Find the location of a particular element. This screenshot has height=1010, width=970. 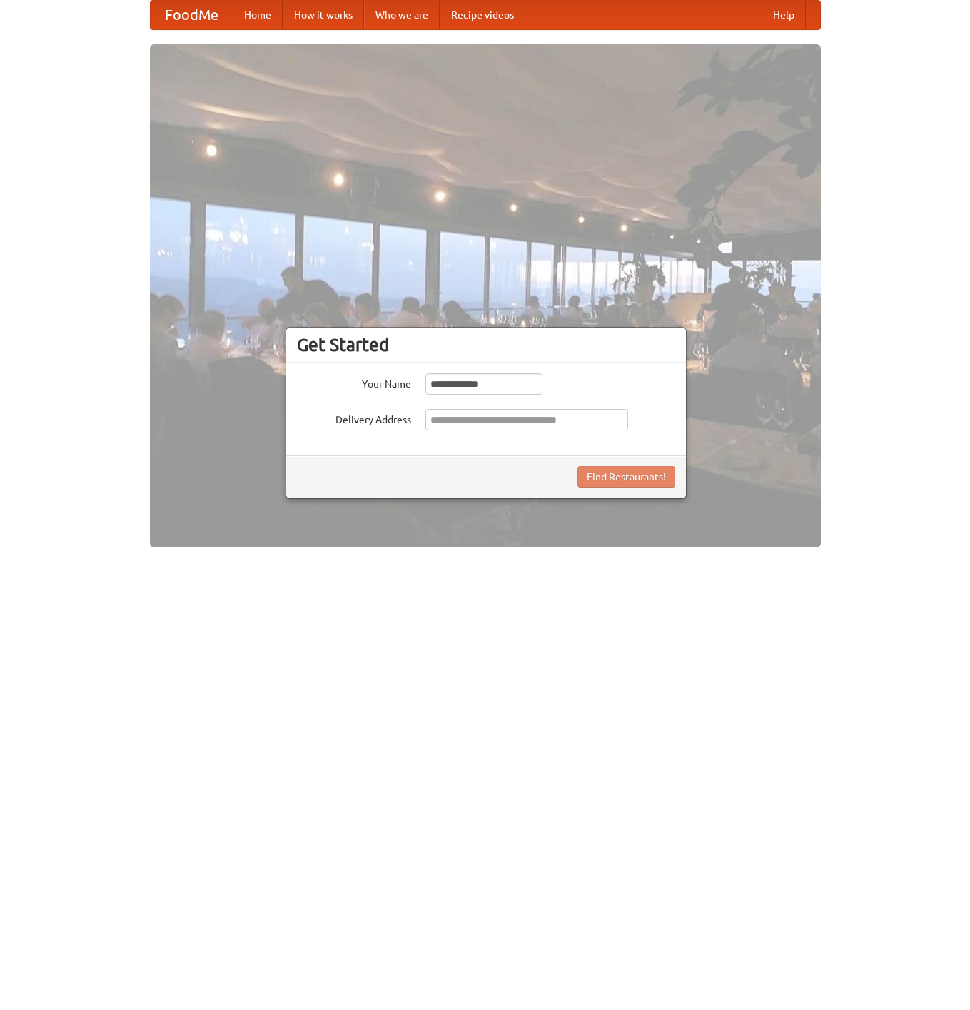

label: Your Name is located at coordinates (354, 382).